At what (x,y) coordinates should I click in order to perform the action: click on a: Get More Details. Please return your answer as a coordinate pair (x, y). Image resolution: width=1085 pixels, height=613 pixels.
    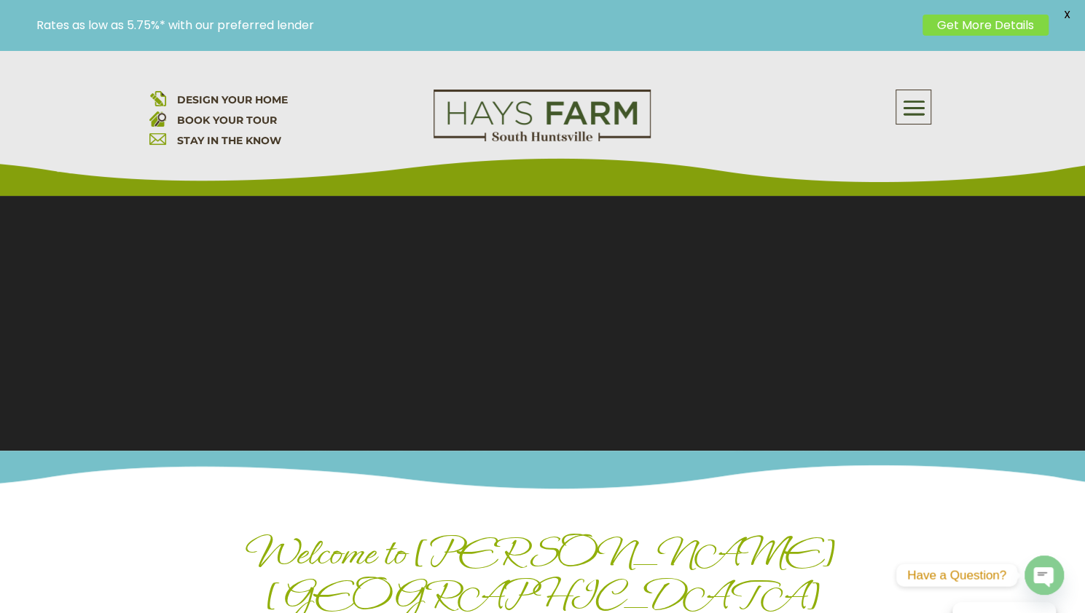
    Looking at the image, I should click on (985, 25).